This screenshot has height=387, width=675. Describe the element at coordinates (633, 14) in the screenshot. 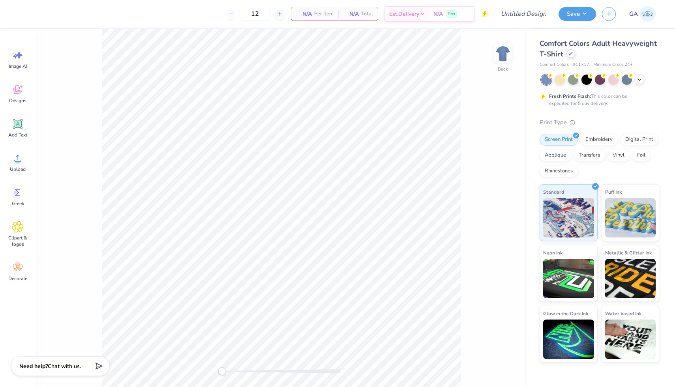

I see `span: GA` at that location.